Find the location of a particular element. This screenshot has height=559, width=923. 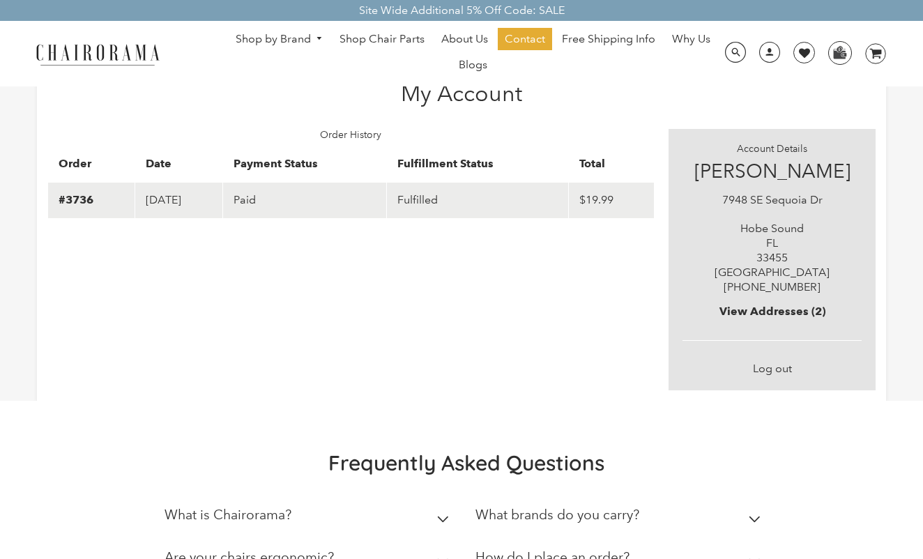

img: WhatsApp_Image_2024-07-12_at_16.23.01.webp is located at coordinates (839, 52).